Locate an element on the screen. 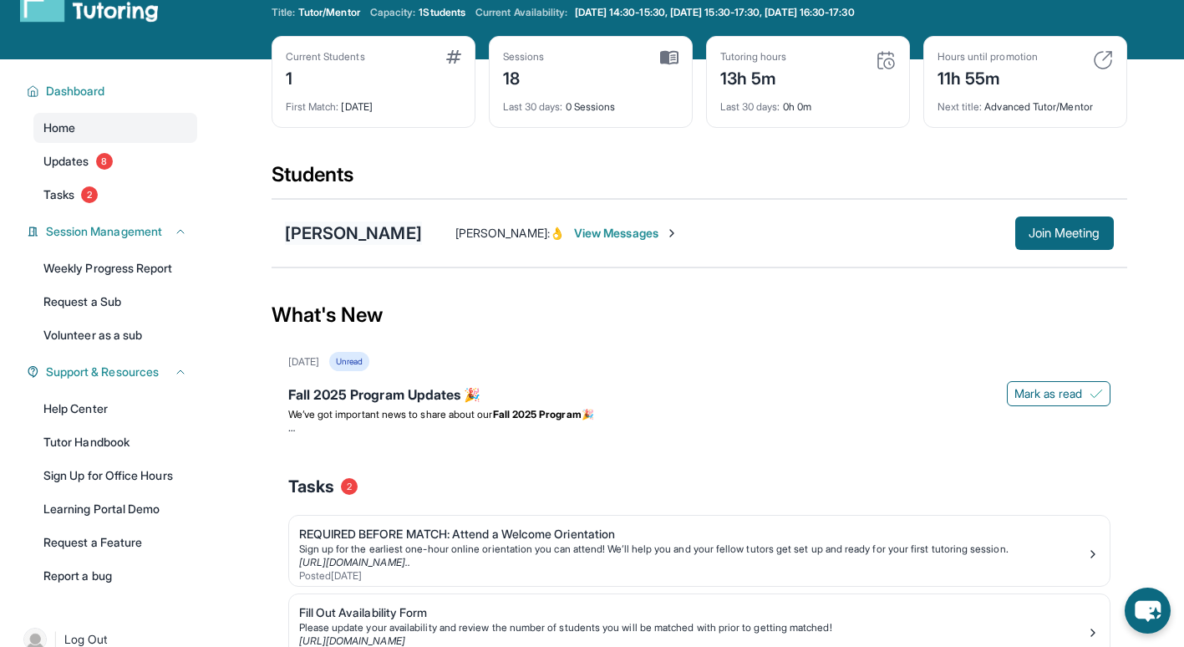  span: Current Availability: is located at coordinates (521, 13).